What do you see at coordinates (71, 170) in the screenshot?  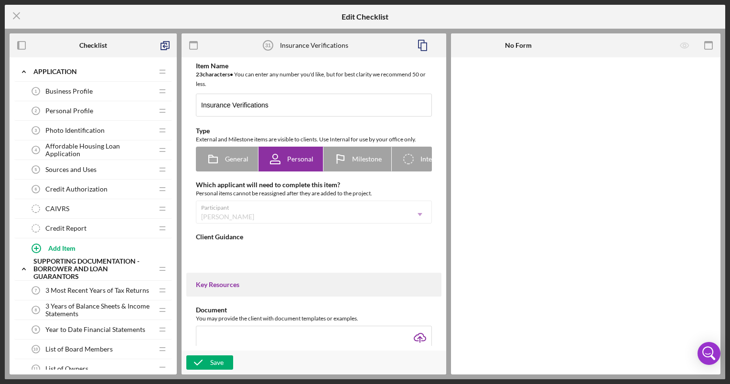 I see `span: Sources and Uses` at bounding box center [71, 170].